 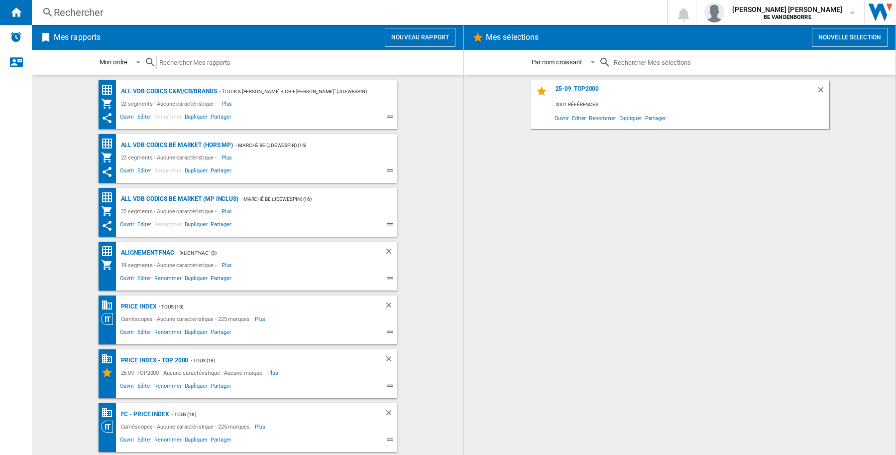 What do you see at coordinates (146, 252) in the screenshot?
I see `div: Alignement Fnac` at bounding box center [146, 252].